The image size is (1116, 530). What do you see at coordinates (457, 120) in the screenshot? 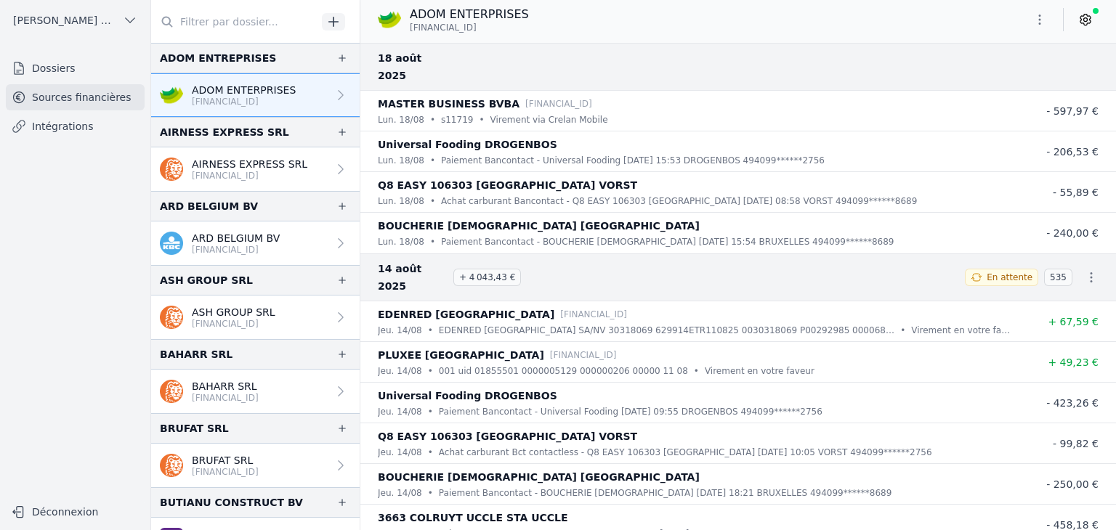
I see `p: s11719` at bounding box center [457, 120].